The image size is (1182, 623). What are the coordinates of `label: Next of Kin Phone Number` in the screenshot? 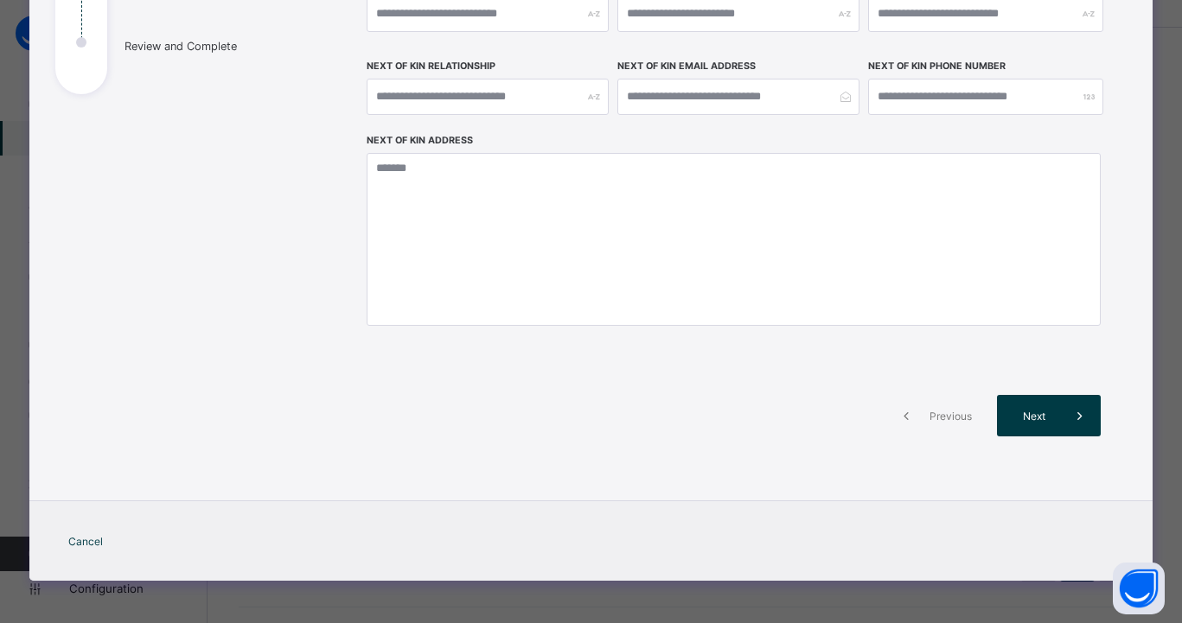 It's located at (936, 66).